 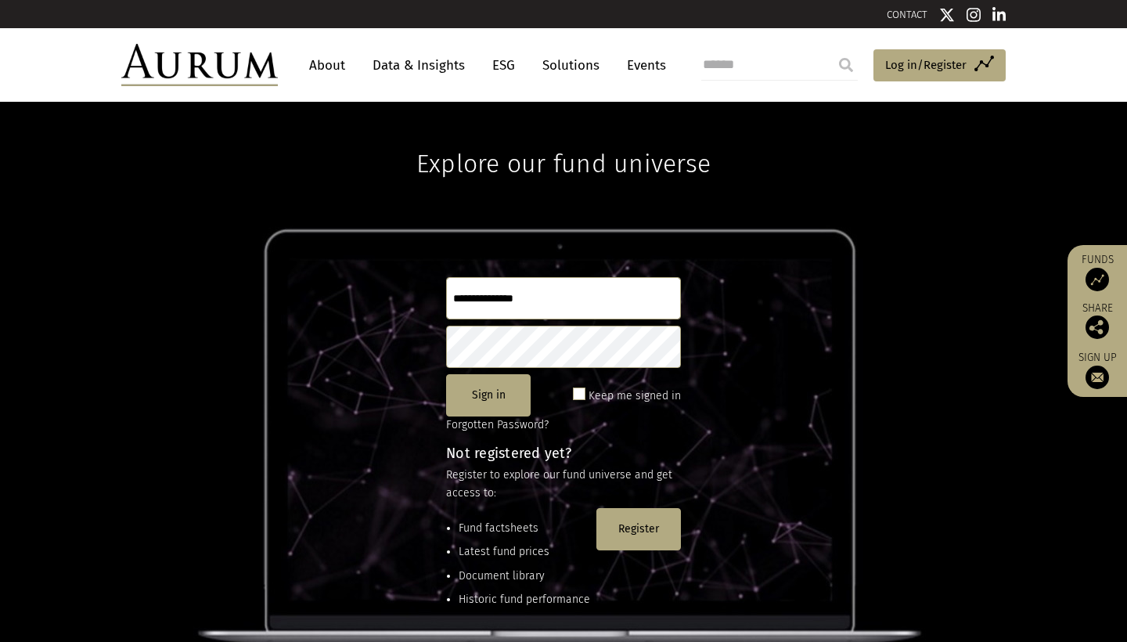 What do you see at coordinates (200, 65) in the screenshot?
I see `img: Aurum` at bounding box center [200, 65].